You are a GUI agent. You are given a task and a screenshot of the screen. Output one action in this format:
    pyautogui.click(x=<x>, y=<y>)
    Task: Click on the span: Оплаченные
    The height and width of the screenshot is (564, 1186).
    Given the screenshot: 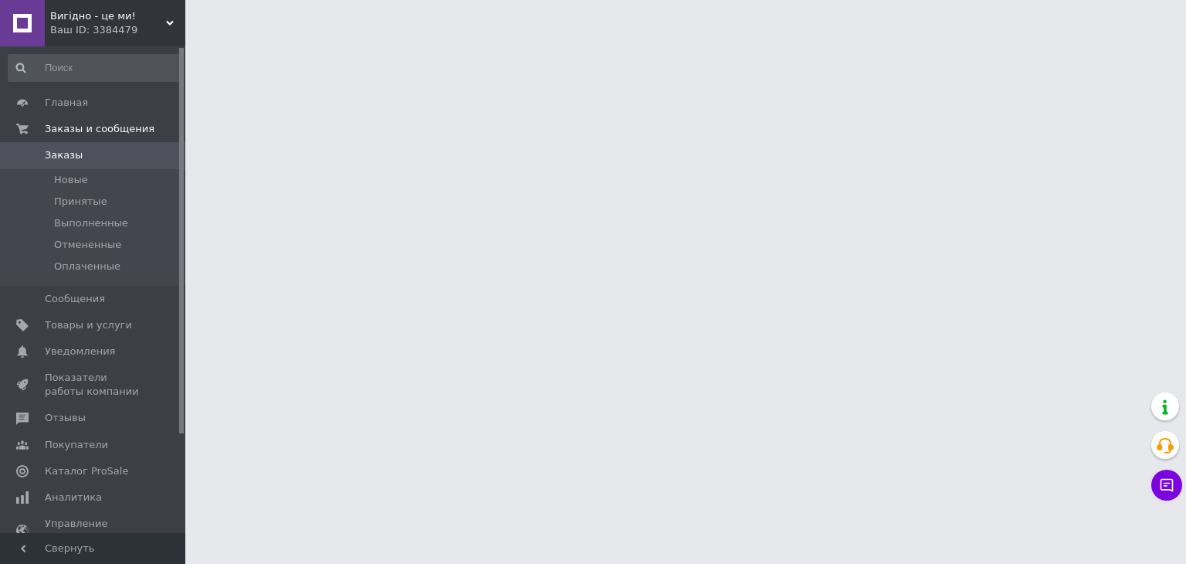 What is the action you would take?
    pyautogui.click(x=87, y=266)
    